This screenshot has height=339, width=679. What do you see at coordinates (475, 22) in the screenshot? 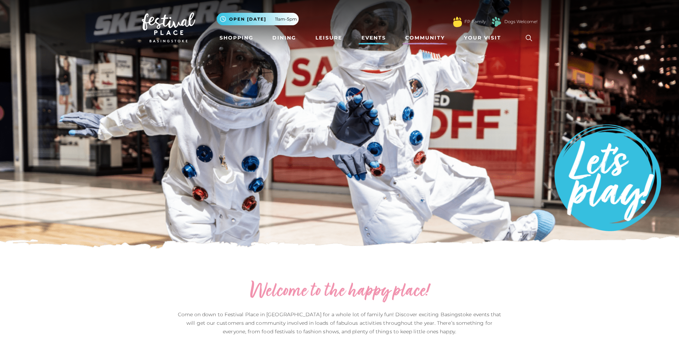
I see `a: FP Family` at bounding box center [475, 22].